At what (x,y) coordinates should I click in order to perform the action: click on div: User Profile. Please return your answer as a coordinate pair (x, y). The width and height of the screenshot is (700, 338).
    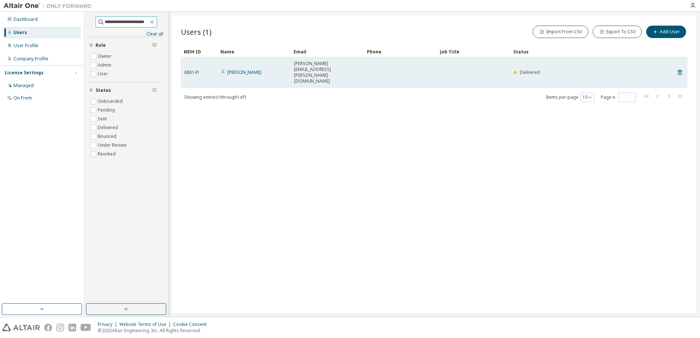
    Looking at the image, I should click on (26, 46).